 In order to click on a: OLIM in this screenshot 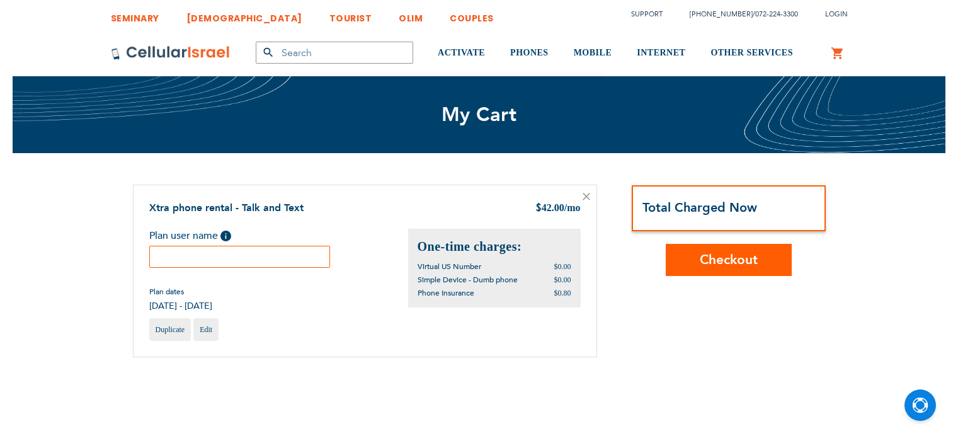, I will do `click(411, 14)`.